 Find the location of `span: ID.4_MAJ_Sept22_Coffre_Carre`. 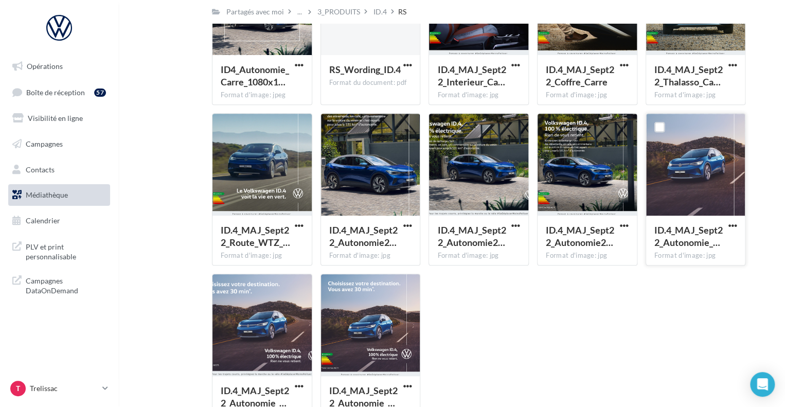

span: ID.4_MAJ_Sept22_Coffre_Carre is located at coordinates (580, 76).